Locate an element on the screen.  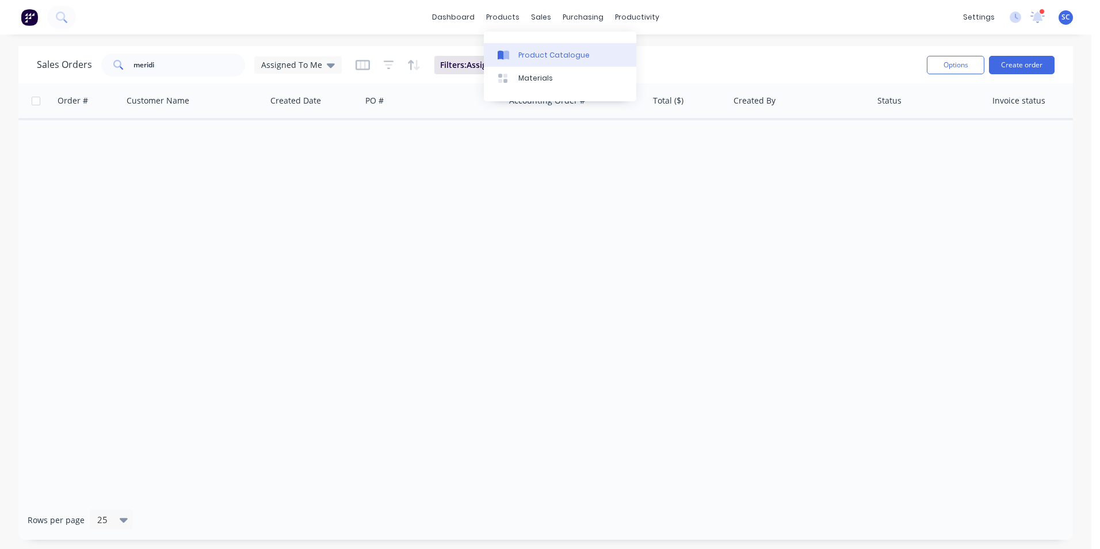
button: Create order is located at coordinates (1022, 65).